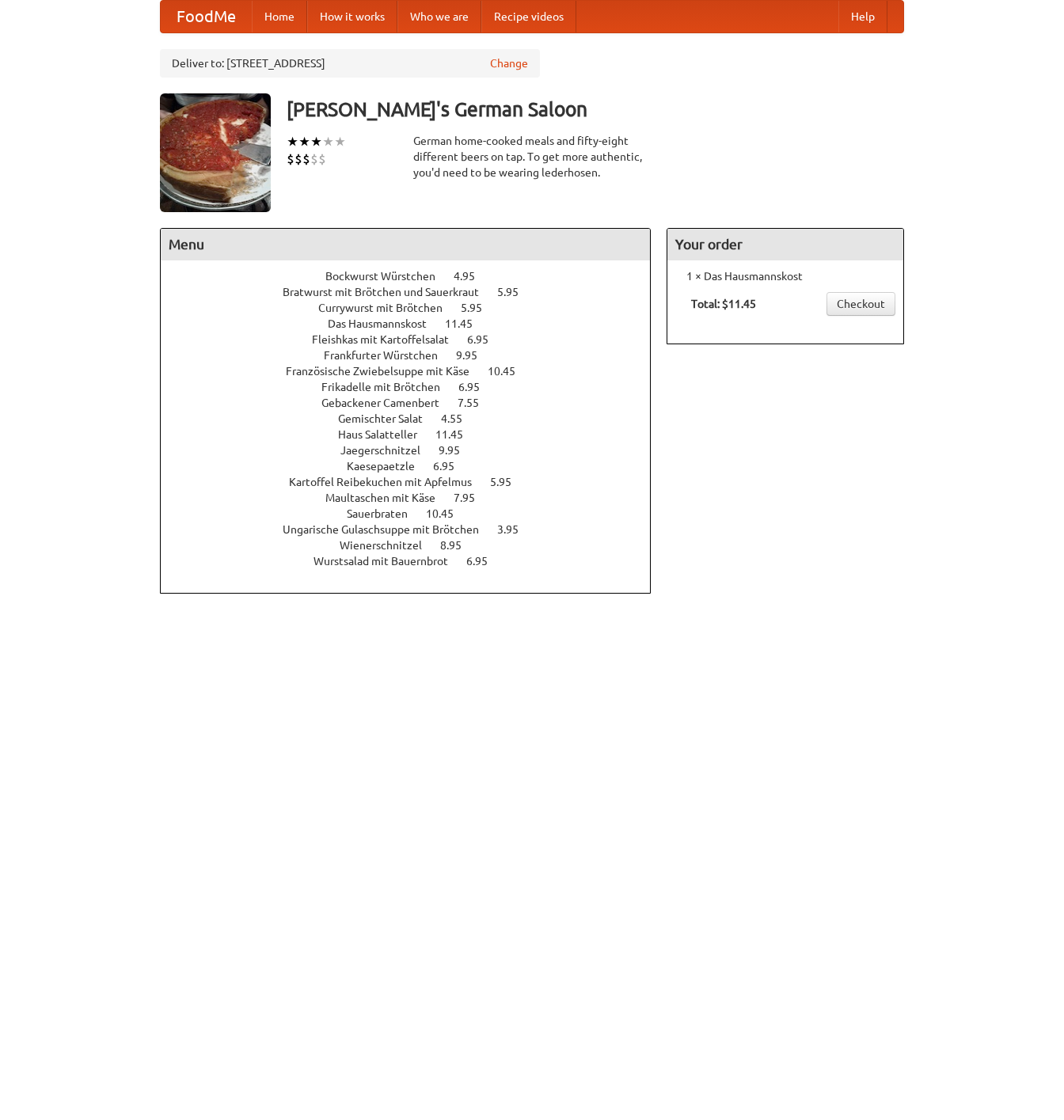  What do you see at coordinates (459, 418) in the screenshot?
I see `span: 4.55` at bounding box center [459, 418].